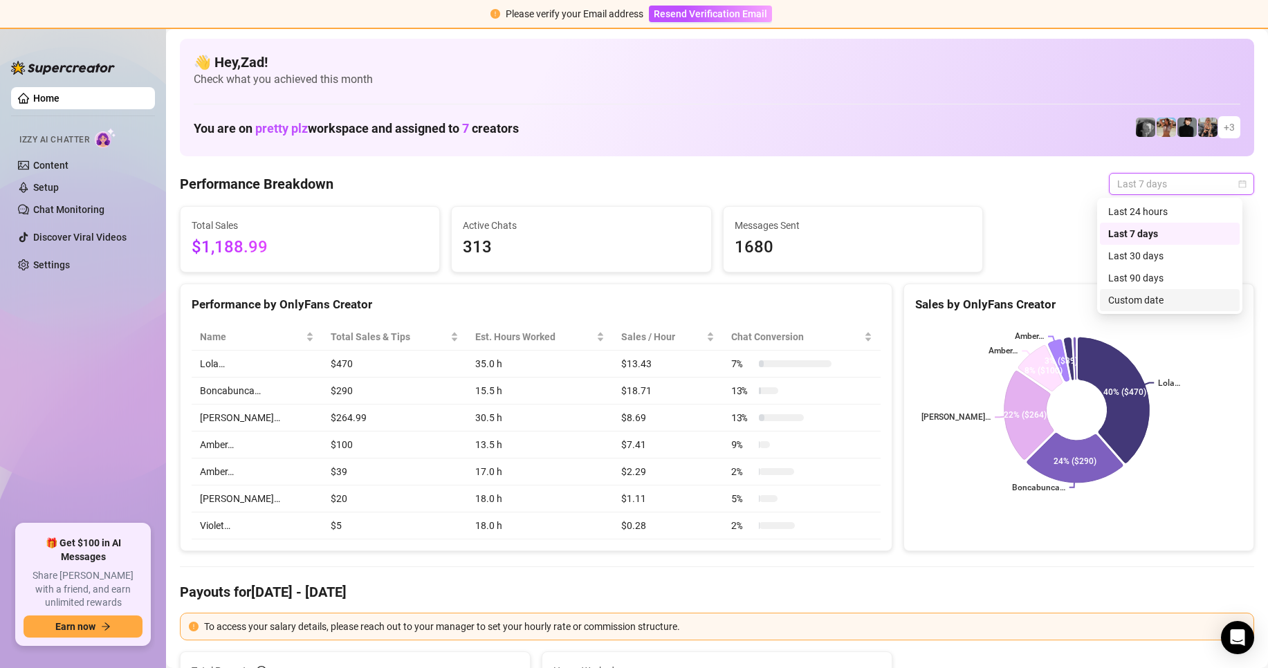 The width and height of the screenshot is (1268, 668). Describe the element at coordinates (1038, 488) in the screenshot. I see `text: Boncabunca…` at that location.